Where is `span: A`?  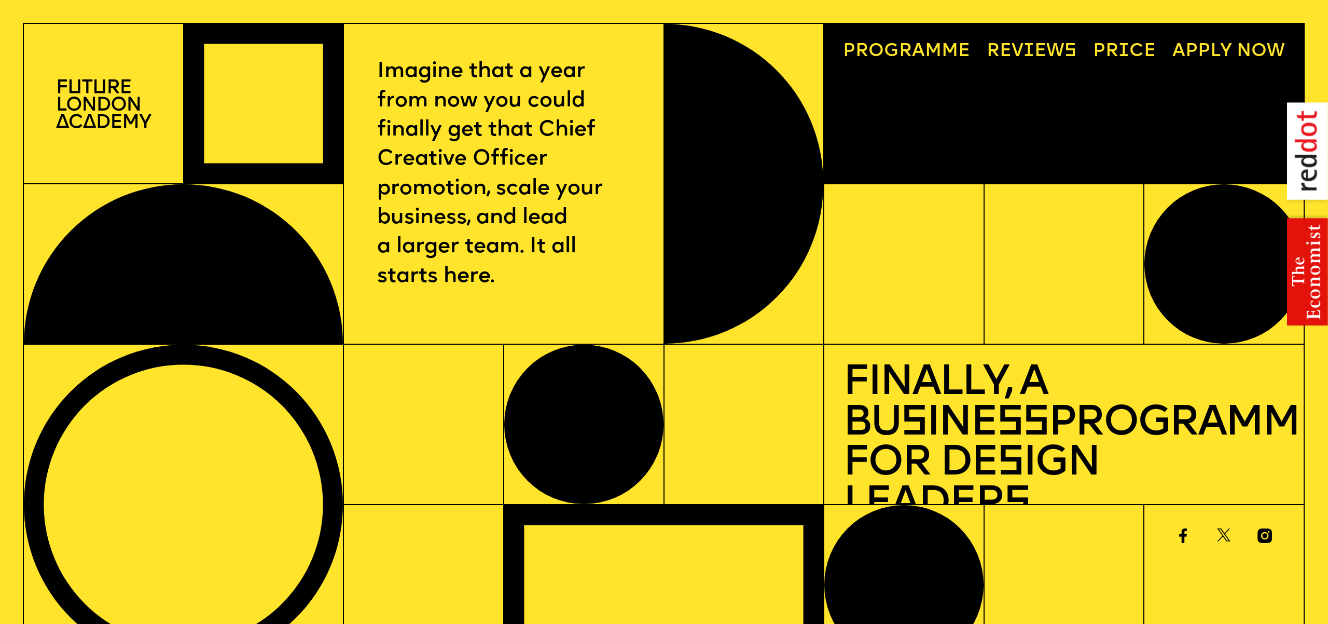
span: A is located at coordinates (1179, 51).